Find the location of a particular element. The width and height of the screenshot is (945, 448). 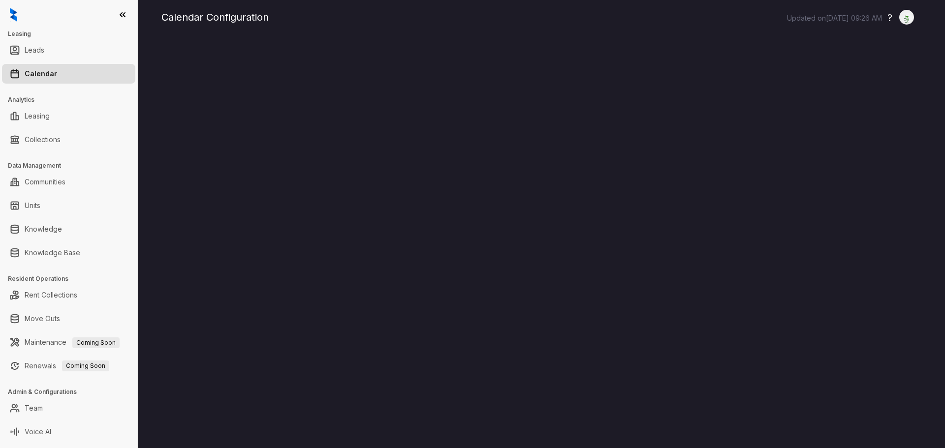

a: RenewalsComing Soon is located at coordinates (67, 366).